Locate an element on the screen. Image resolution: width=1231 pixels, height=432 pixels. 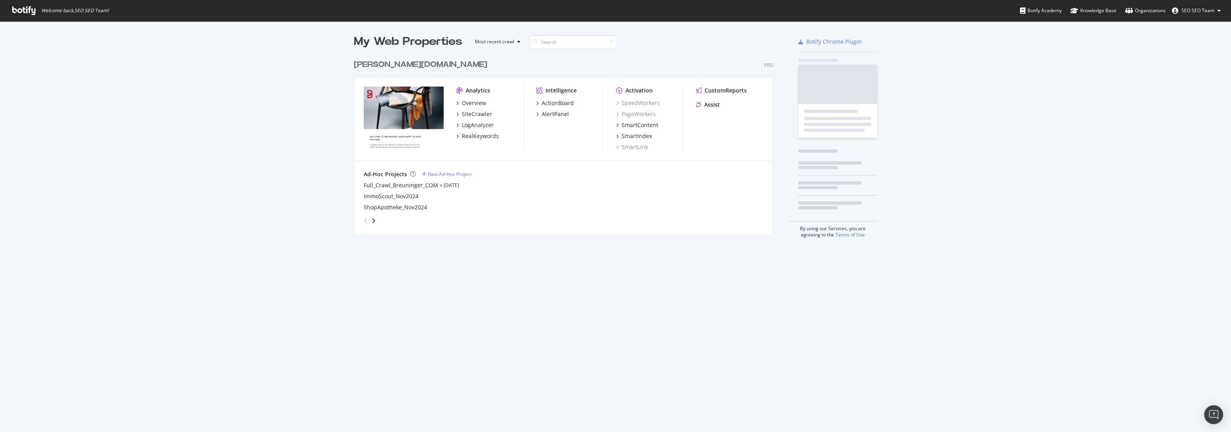
a: CustomReports is located at coordinates (721, 91).